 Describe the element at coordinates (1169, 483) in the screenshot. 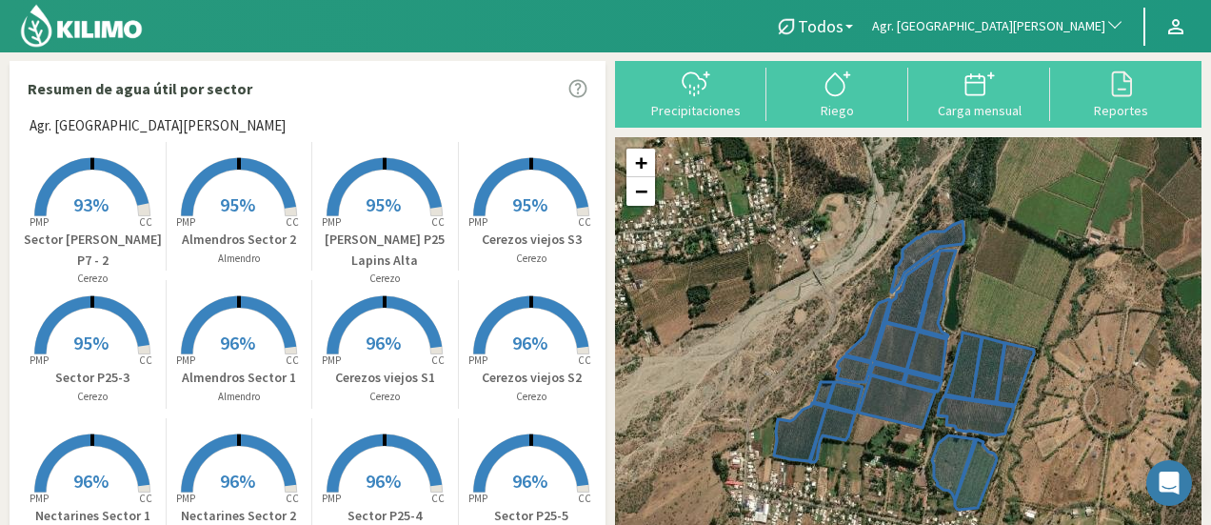

I see `div: Open Intercom Messenger` at that location.